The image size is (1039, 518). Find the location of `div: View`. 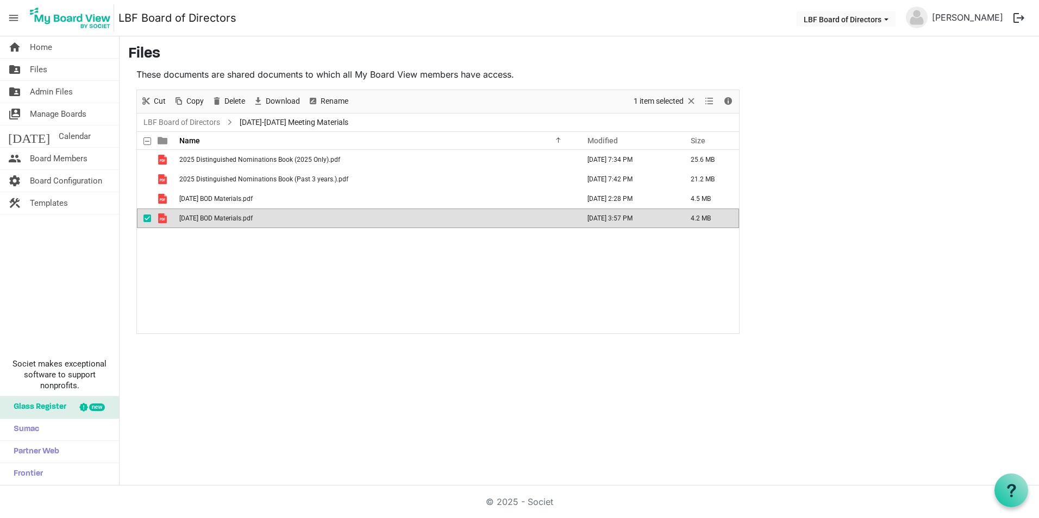

div: View is located at coordinates (710, 102).